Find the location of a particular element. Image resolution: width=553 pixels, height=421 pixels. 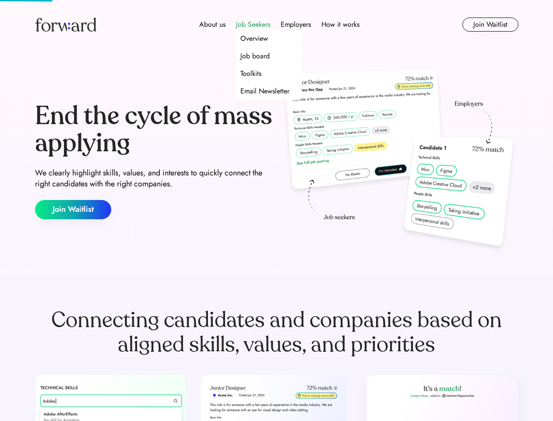

img: hero-image.png is located at coordinates (400, 161).